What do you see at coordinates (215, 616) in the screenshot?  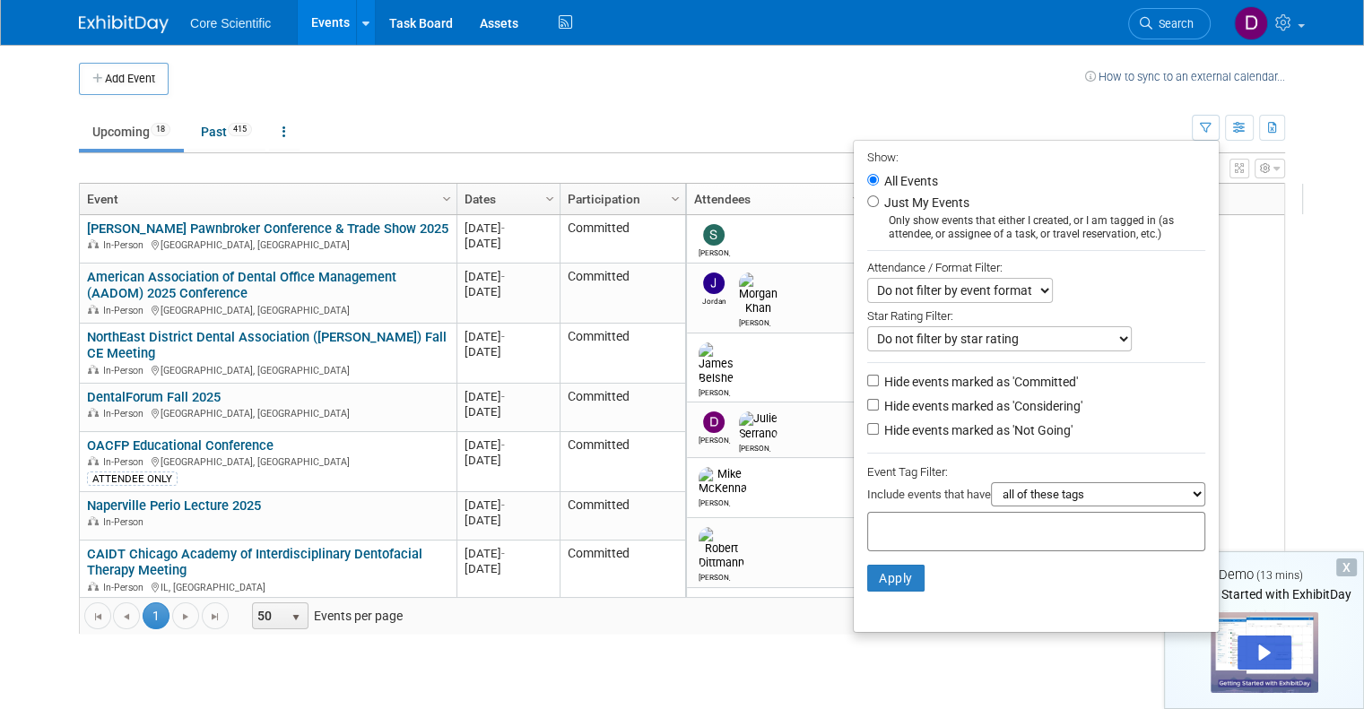 I see `a: Go to the last page` at bounding box center [215, 616].